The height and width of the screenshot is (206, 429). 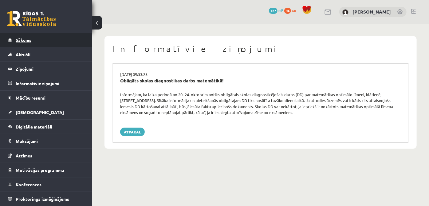 I want to click on a: Mācību resursi, so click(x=46, y=98).